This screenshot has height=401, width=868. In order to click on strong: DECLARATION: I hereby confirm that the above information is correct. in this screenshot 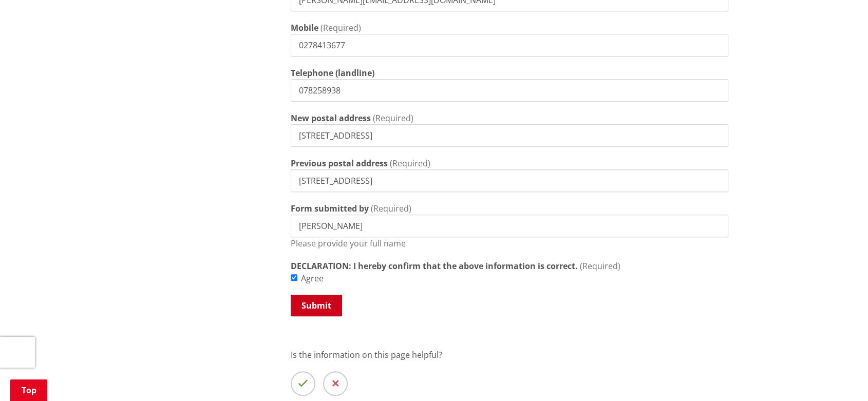, I will do `click(434, 266)`.